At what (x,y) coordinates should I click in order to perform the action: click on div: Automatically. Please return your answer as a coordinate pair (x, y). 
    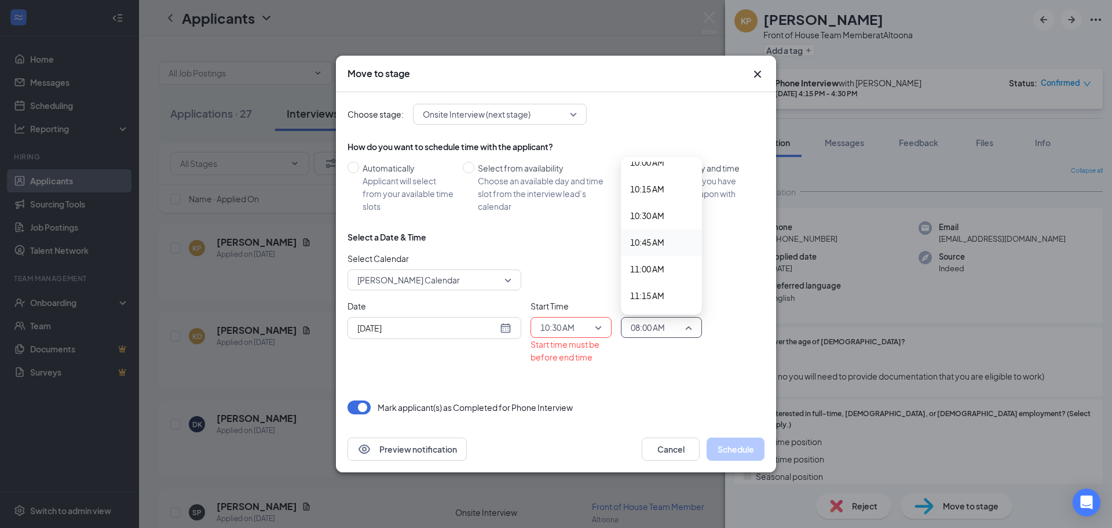
    Looking at the image, I should click on (408, 168).